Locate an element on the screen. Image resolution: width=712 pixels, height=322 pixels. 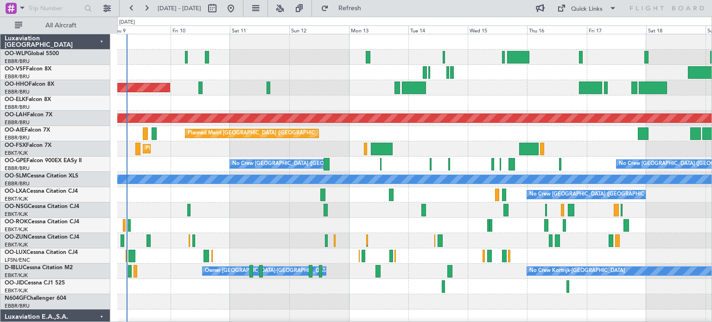
a: LFSN/ENC is located at coordinates (17, 260).